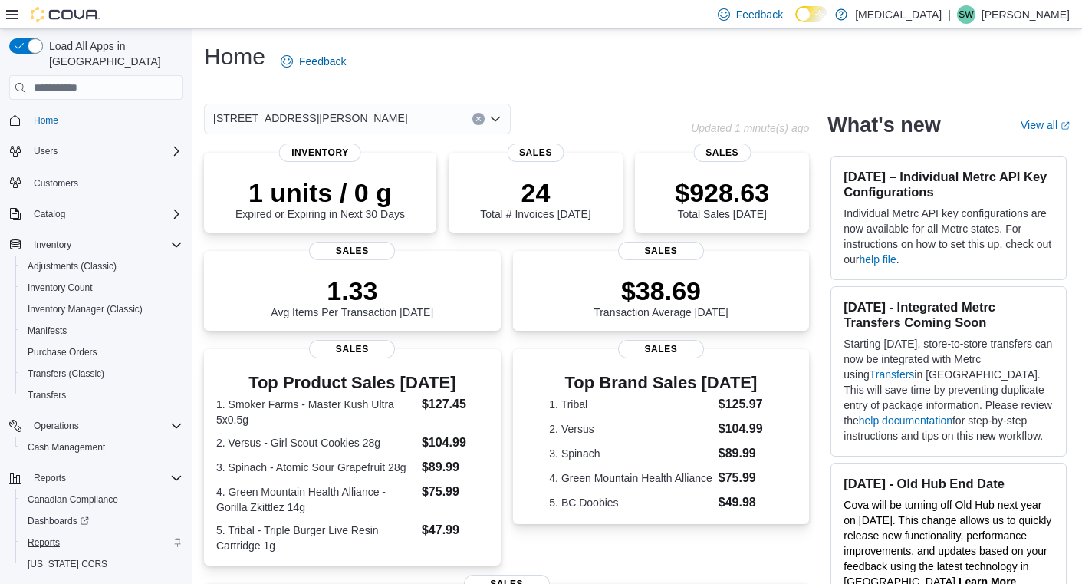 The width and height of the screenshot is (1082, 584). What do you see at coordinates (746, 478) in the screenshot?
I see `dd: $75.99` at bounding box center [746, 478].